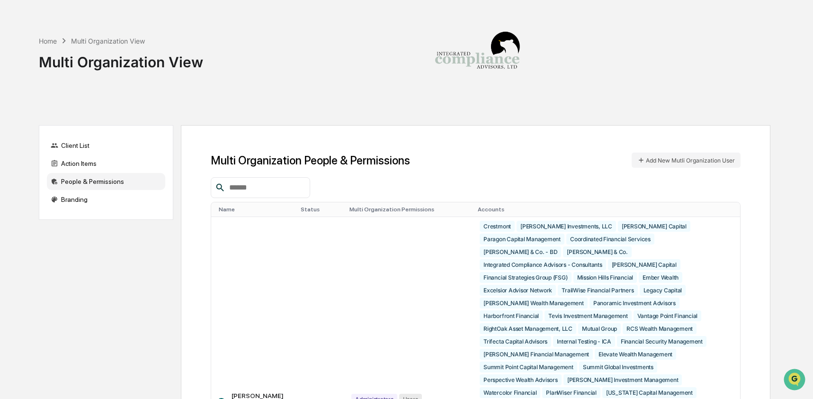 This screenshot has width=813, height=399. Describe the element at coordinates (106, 163) in the screenshot. I see `div: Action Items` at that location.